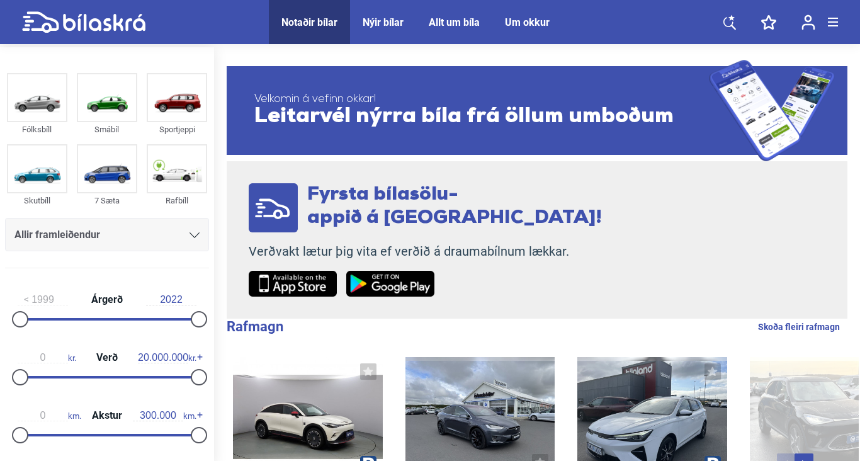 Image resolution: width=860 pixels, height=461 pixels. I want to click on div: Nýir bílar, so click(383, 22).